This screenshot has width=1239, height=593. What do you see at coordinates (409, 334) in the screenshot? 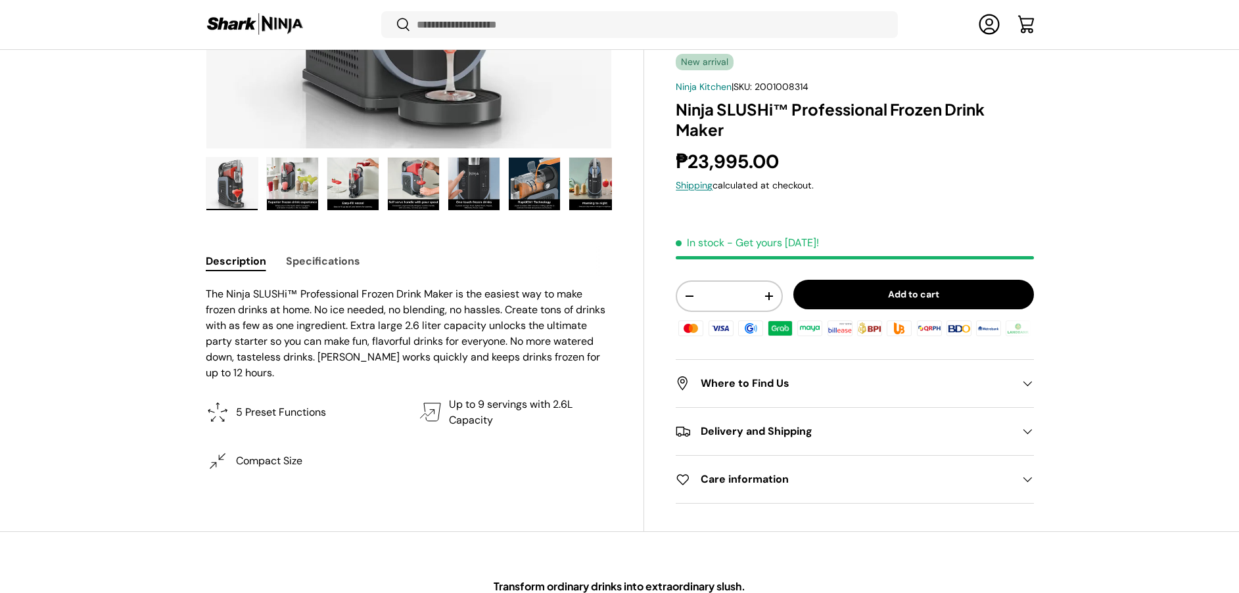
I see `p: The Ninja SLUSHi™ Professional Frozen Drink Maker is the easiest way to make frozen drinks at hom...` at bounding box center [409, 334].